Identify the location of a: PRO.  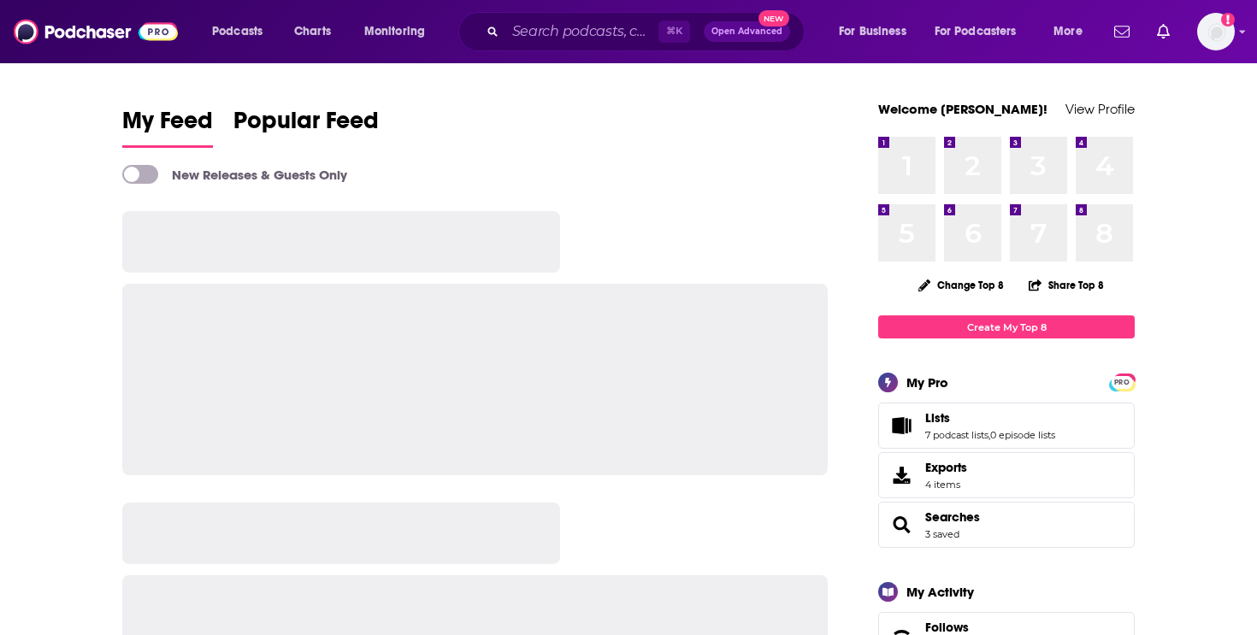
(1122, 381).